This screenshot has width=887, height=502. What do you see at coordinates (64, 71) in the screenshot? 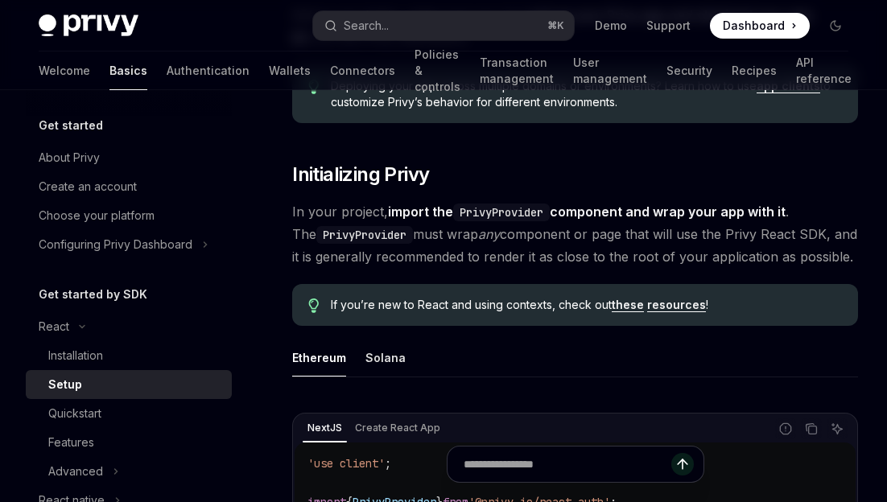
I see `a: Welcome` at bounding box center [64, 71].